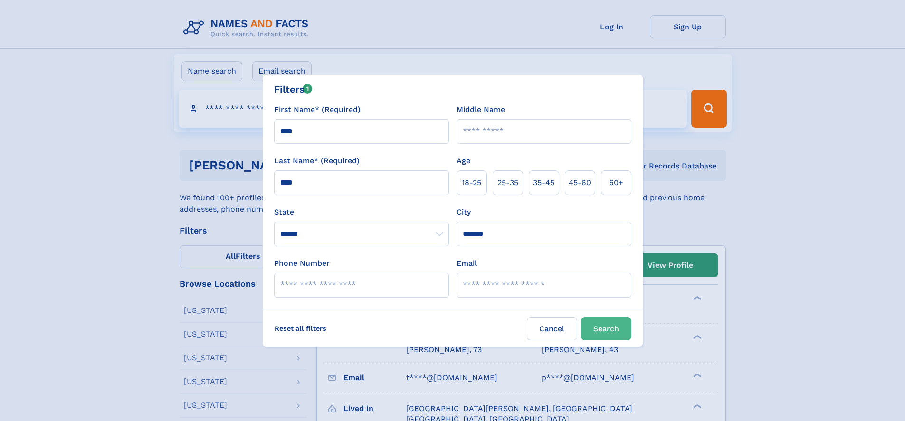 This screenshot has height=421, width=905. Describe the element at coordinates (508, 183) in the screenshot. I see `span: 25‑35` at that location.